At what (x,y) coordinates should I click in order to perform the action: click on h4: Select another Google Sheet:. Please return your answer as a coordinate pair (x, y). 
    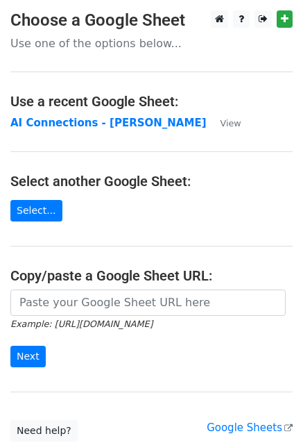
    Looking at the image, I should click on (151, 181).